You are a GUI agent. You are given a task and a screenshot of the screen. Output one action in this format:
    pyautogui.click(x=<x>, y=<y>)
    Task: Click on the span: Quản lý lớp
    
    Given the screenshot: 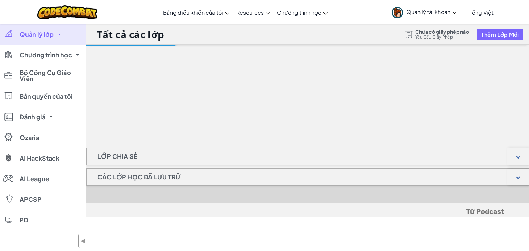 What is the action you would take?
    pyautogui.click(x=36, y=34)
    